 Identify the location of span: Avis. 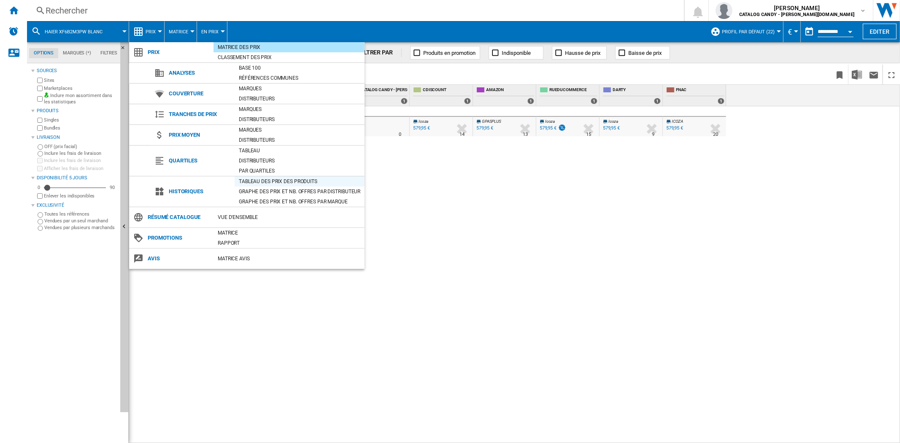
(178, 259).